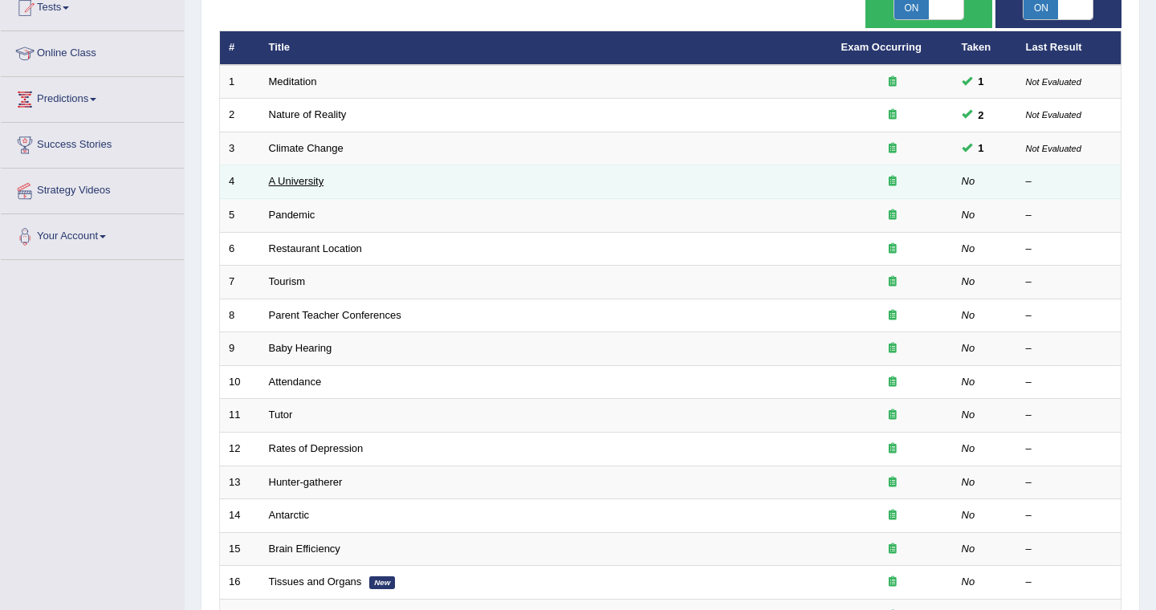 This screenshot has width=1156, height=610. Describe the element at coordinates (292, 214) in the screenshot. I see `a: Pandemic` at that location.